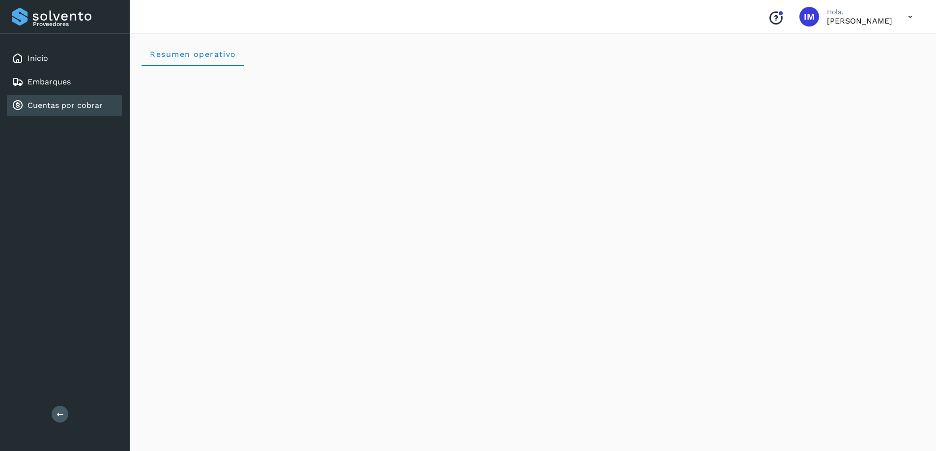 The width and height of the screenshot is (936, 451). Describe the element at coordinates (64, 58) in the screenshot. I see `div: Inicio` at that location.